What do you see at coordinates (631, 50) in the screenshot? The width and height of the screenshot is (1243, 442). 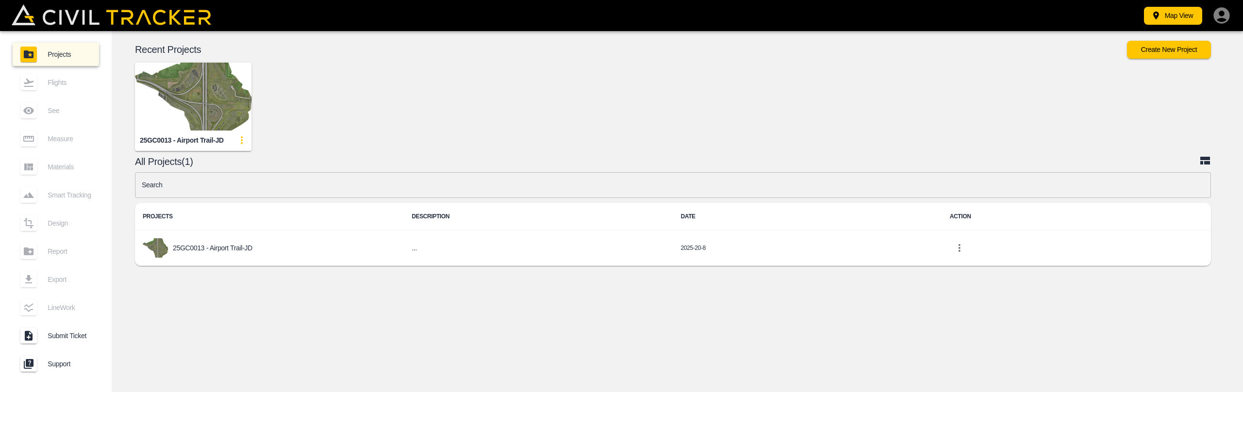 I see `p: Recent Projects` at bounding box center [631, 50].